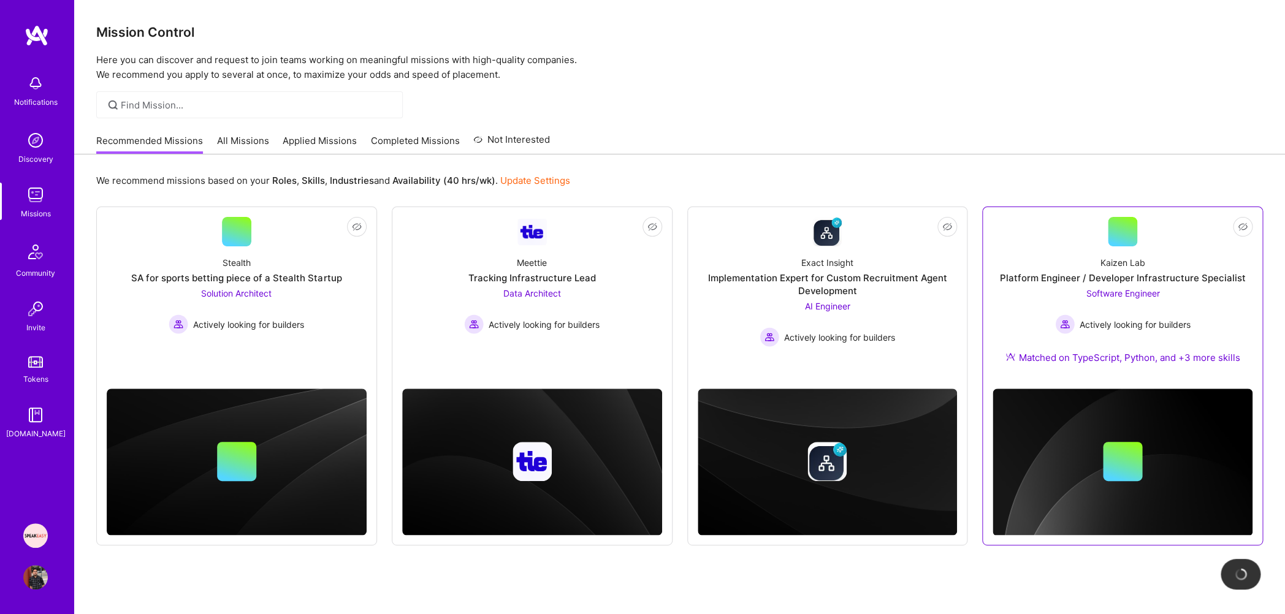 This screenshot has height=614, width=1285. What do you see at coordinates (36, 213) in the screenshot?
I see `div: Missions` at bounding box center [36, 213].